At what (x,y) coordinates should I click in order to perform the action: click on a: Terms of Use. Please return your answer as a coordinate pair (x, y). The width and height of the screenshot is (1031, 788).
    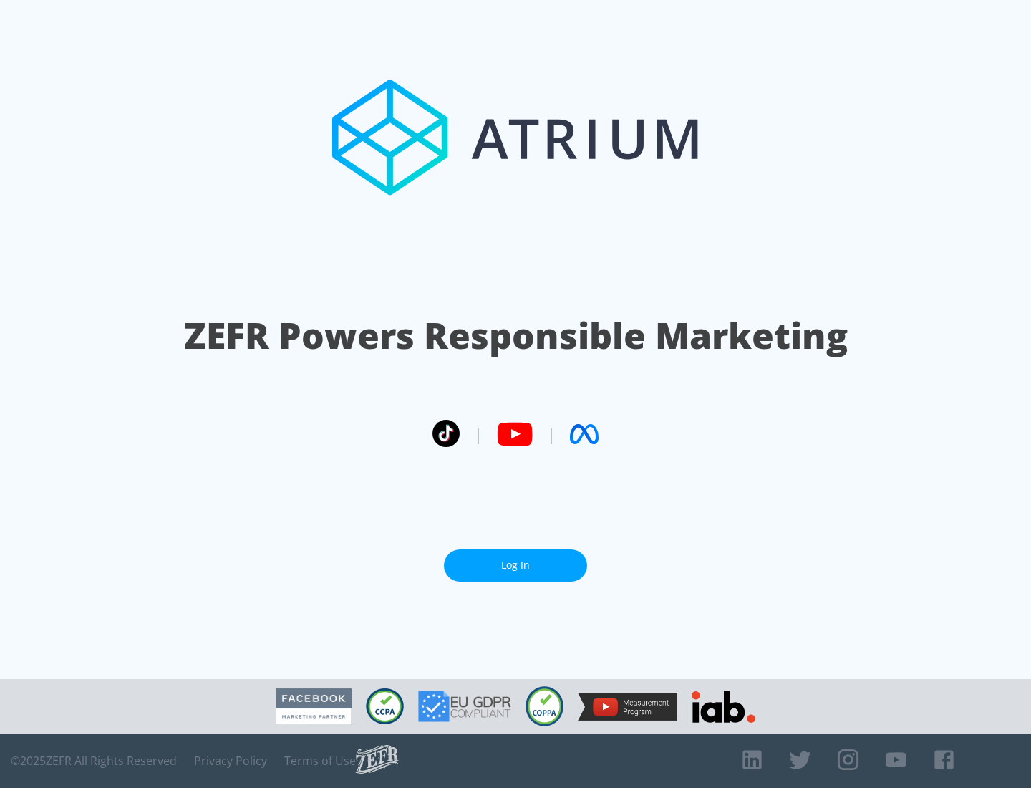
    Looking at the image, I should click on (320, 761).